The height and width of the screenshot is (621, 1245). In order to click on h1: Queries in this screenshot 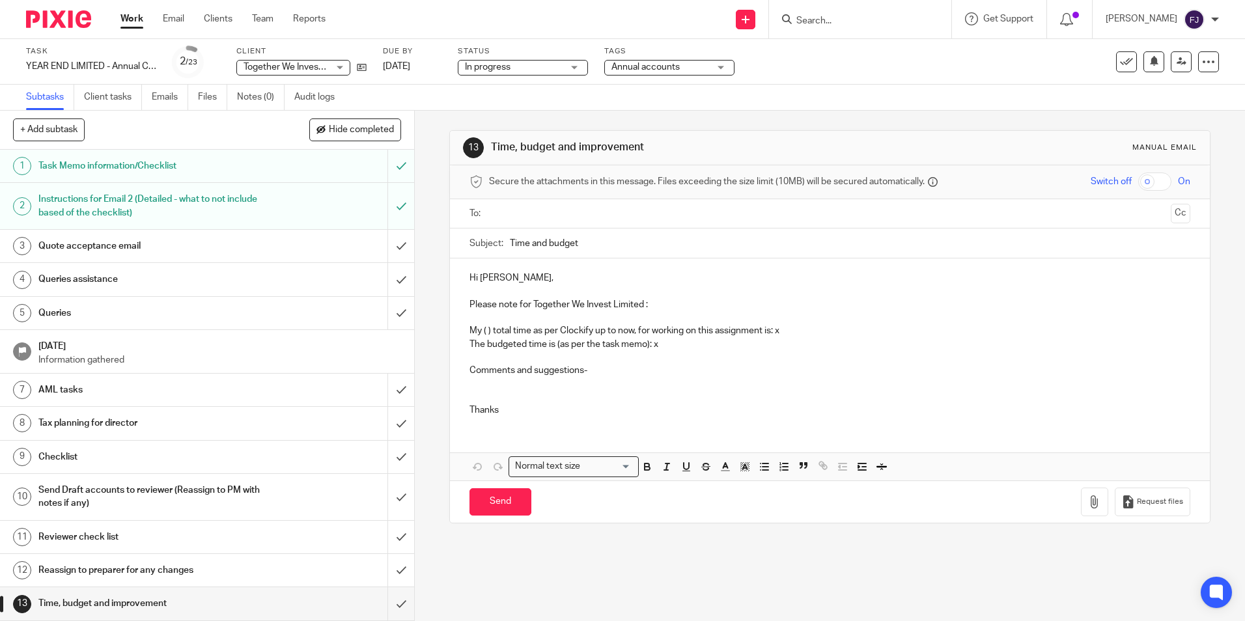, I will do `click(150, 313)`.